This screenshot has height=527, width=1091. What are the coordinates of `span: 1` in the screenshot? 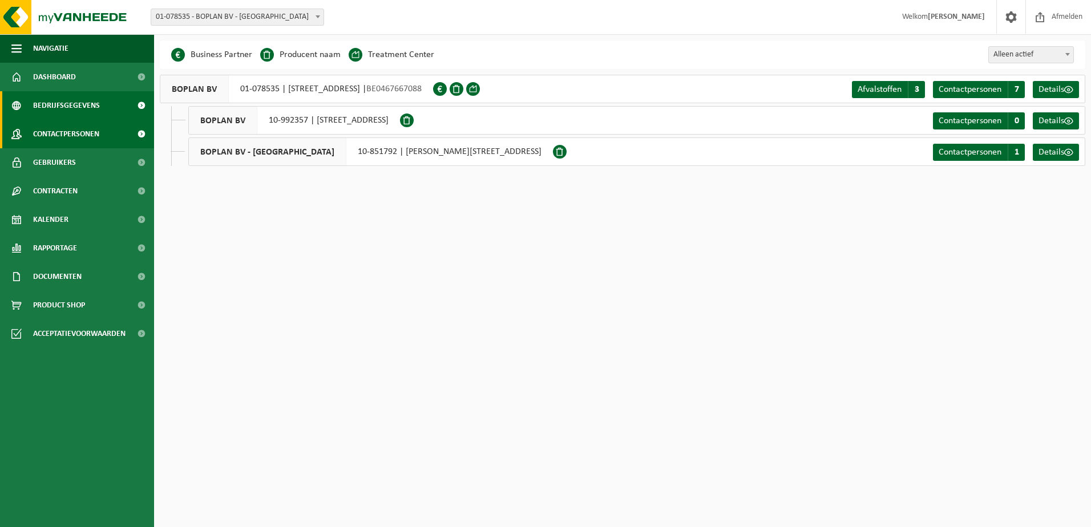 It's located at (1016, 152).